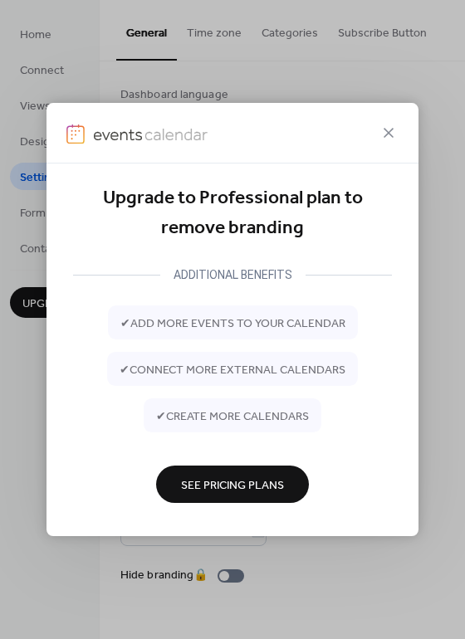 This screenshot has height=639, width=465. What do you see at coordinates (150, 134) in the screenshot?
I see `img: logo-type` at bounding box center [150, 134].